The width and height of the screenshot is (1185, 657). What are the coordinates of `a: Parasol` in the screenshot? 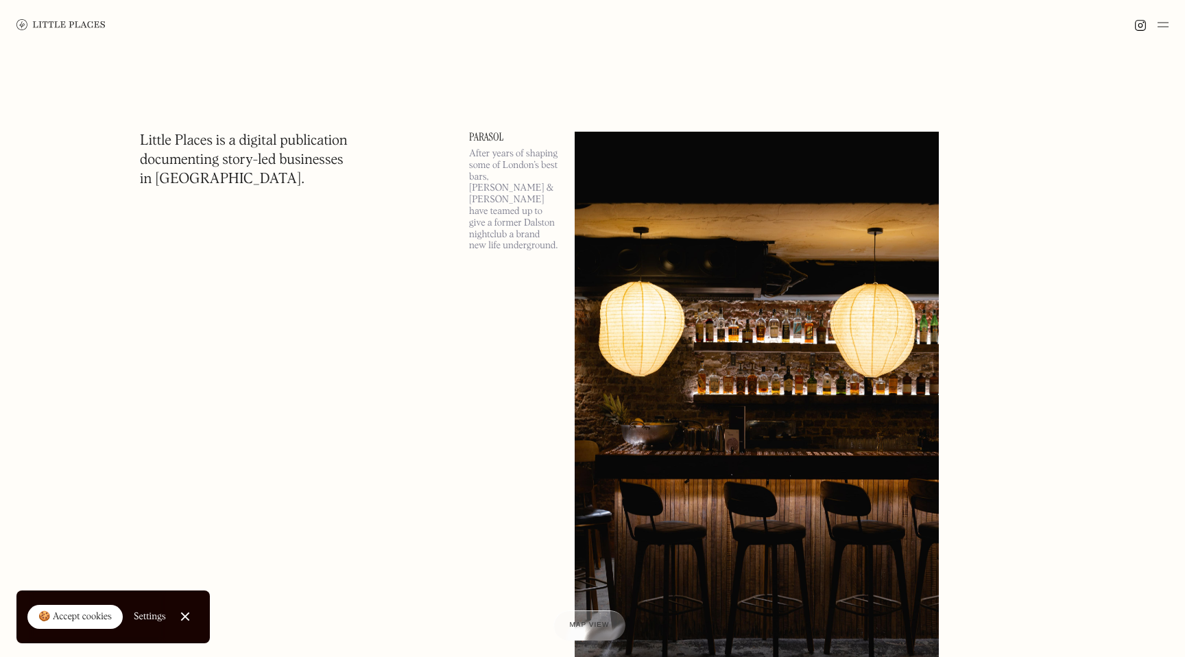 It's located at (514, 137).